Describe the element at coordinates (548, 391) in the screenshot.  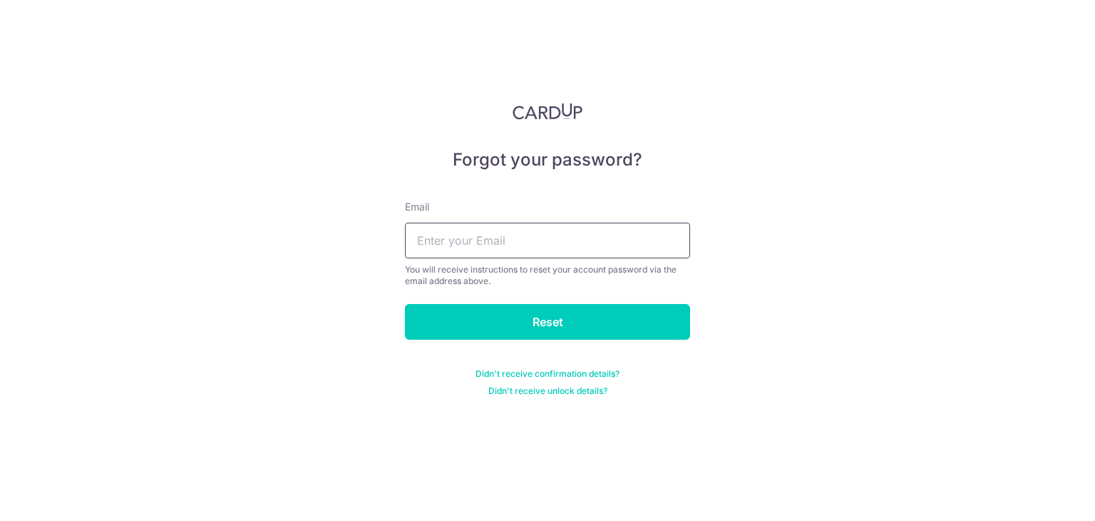
I see `a: Didn't receive unlock details?` at that location.